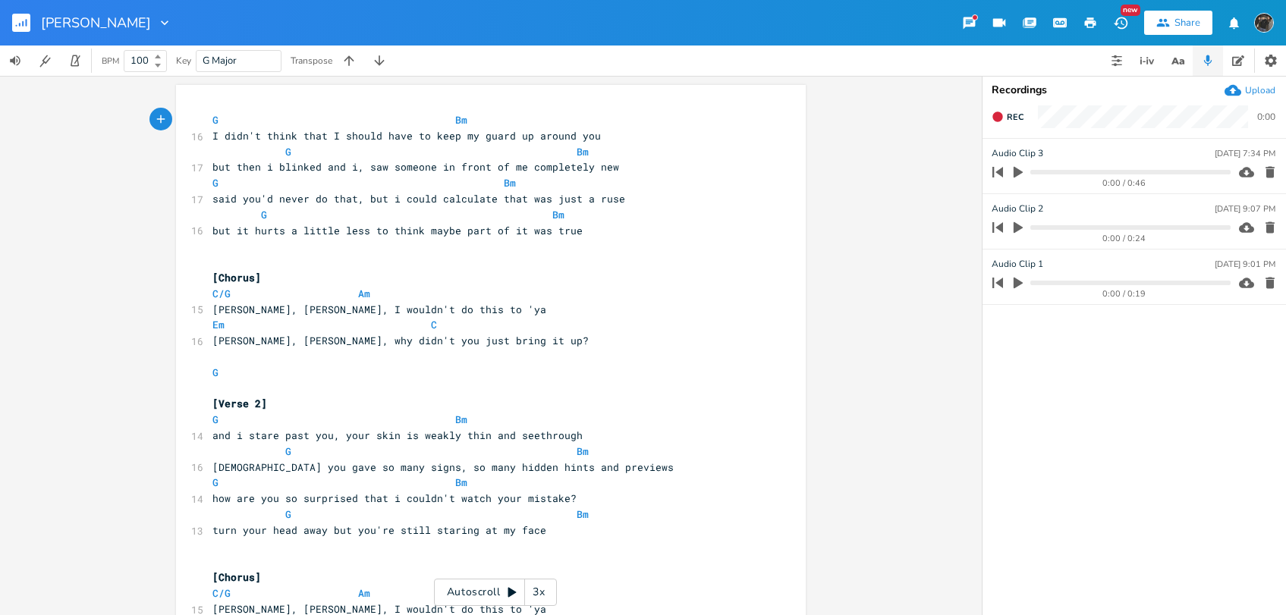  What do you see at coordinates (398, 231) in the screenshot?
I see `span: but it hurts a little less to think maybe part of it was true` at bounding box center [398, 231].